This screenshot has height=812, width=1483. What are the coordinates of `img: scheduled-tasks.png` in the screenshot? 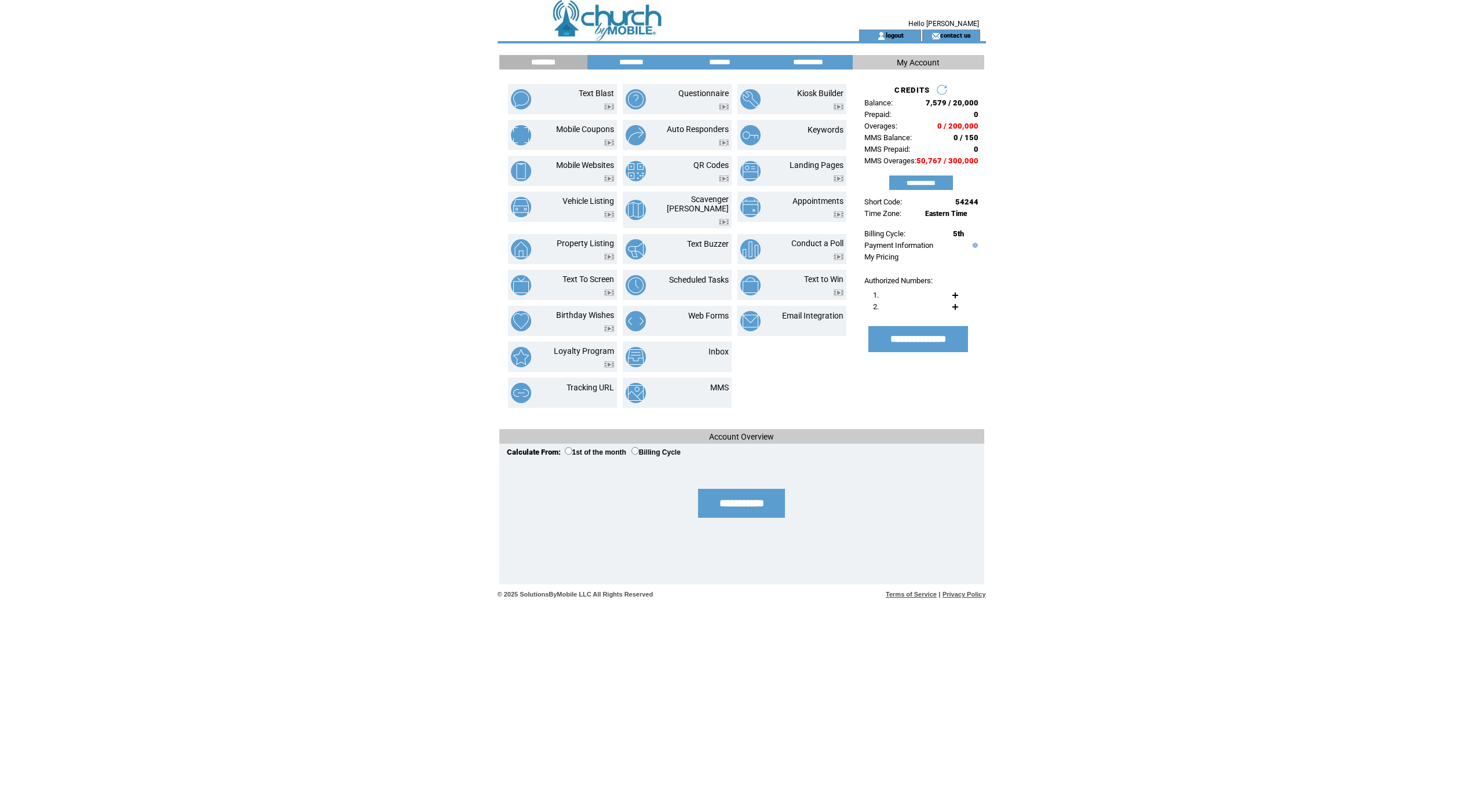 It's located at (635, 285).